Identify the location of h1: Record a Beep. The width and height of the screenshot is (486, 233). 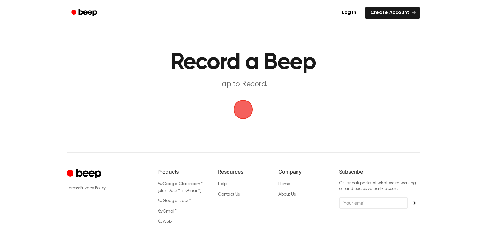
(243, 63).